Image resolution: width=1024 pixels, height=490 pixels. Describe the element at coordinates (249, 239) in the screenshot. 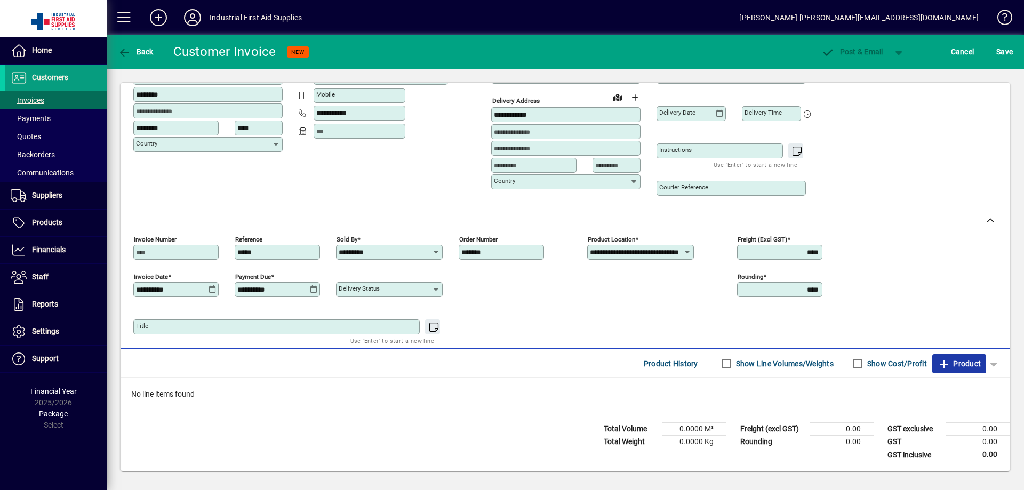

I see `mat-label: Reference` at that location.